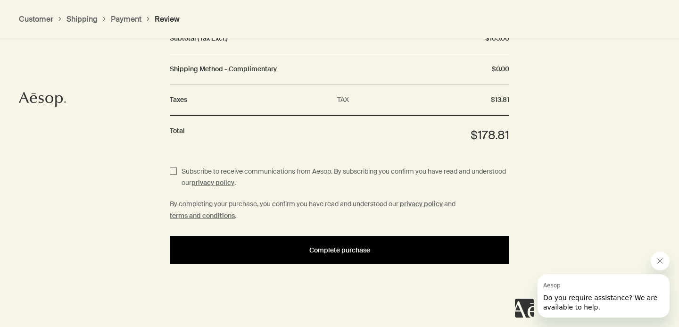  What do you see at coordinates (202, 216) in the screenshot?
I see `a: terms and conditions` at bounding box center [202, 216].